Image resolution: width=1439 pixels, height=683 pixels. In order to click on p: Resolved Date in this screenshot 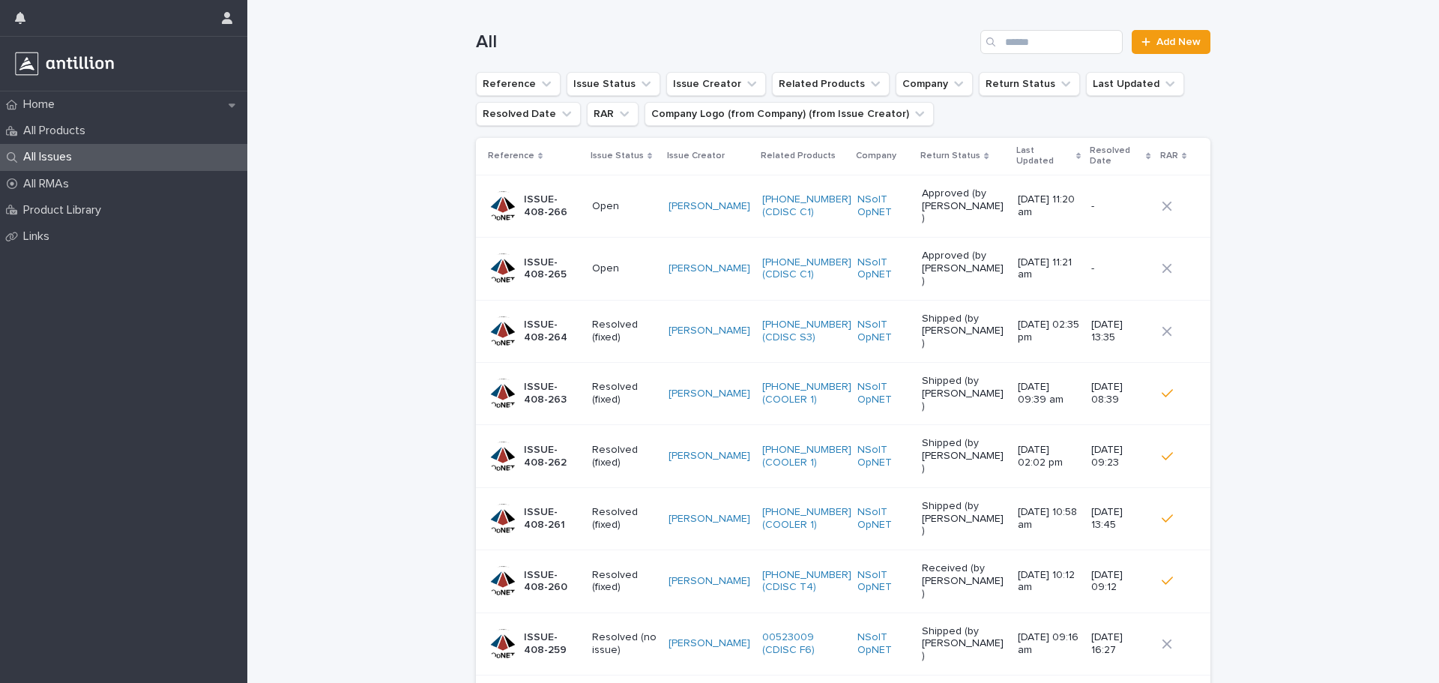, I will do `click(1116, 156)`.